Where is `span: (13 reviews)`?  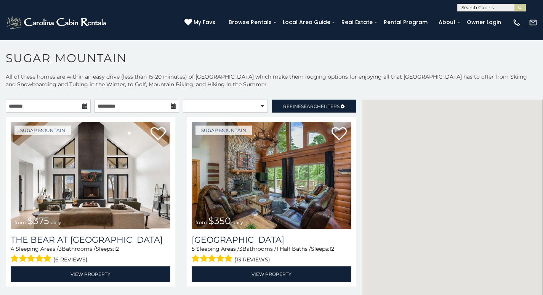 span: (13 reviews) is located at coordinates (252, 259).